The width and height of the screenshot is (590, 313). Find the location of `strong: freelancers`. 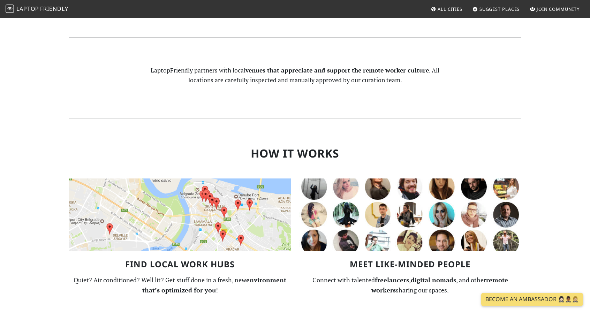

strong: freelancers is located at coordinates (392, 280).